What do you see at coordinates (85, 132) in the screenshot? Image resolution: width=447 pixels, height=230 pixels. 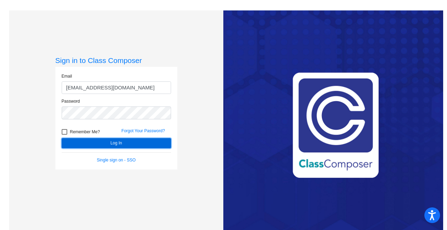 I see `span: Remember Me?` at bounding box center [85, 132].